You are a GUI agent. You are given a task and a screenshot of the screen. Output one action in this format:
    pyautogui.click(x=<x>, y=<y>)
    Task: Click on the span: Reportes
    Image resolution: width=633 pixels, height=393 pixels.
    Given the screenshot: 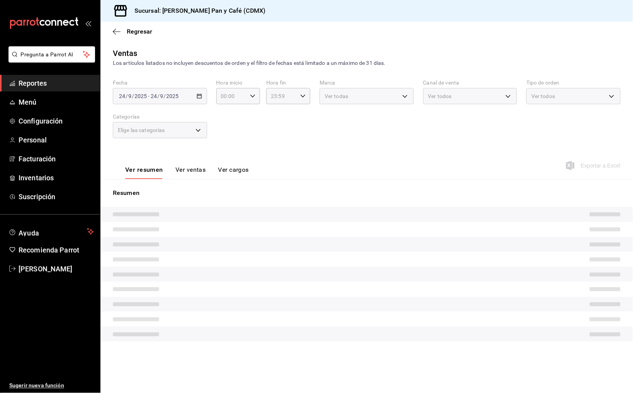 What is the action you would take?
    pyautogui.click(x=56, y=83)
    